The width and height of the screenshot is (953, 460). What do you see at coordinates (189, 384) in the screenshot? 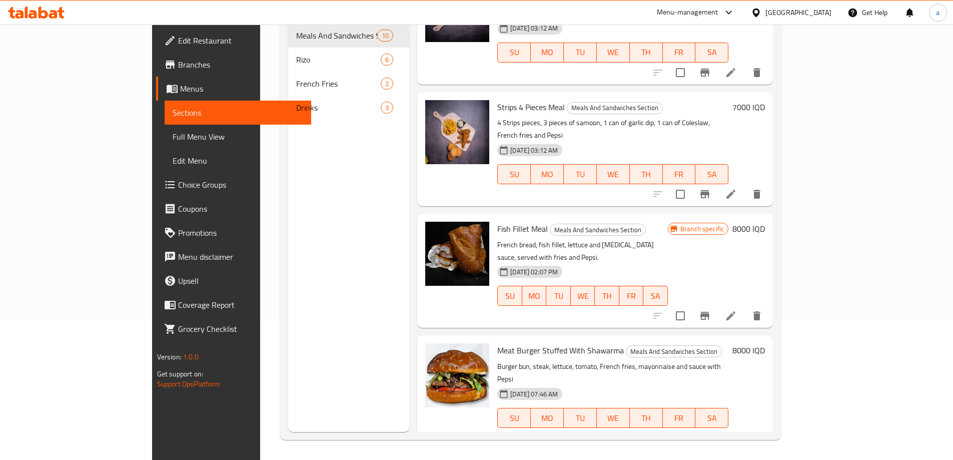
I see `a: Support.OpsPlatform` at bounding box center [189, 384].